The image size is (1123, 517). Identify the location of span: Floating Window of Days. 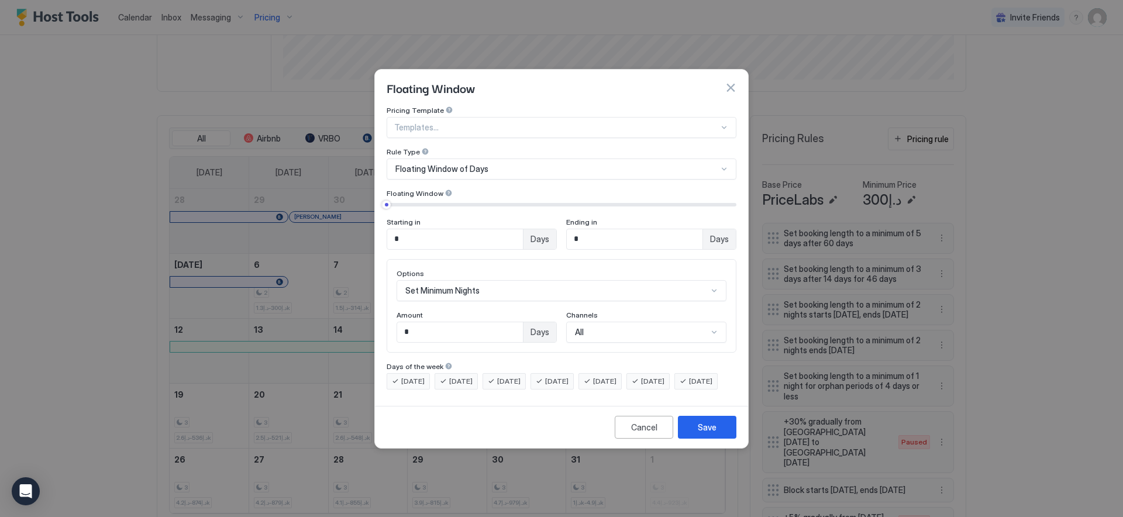
(442, 169).